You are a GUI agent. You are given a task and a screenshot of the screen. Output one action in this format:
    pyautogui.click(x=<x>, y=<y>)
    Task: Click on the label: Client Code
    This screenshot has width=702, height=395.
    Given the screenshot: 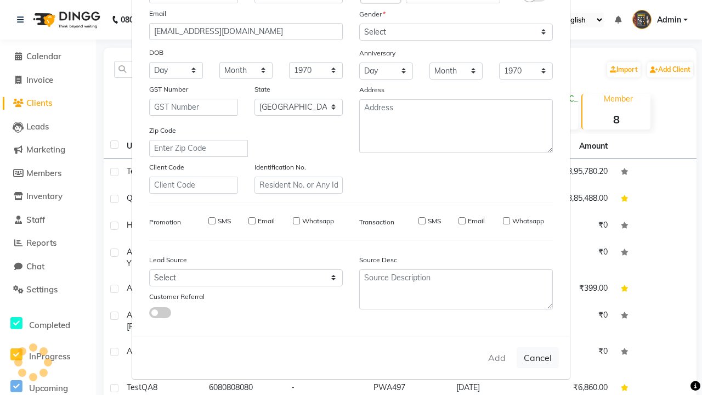 What is the action you would take?
    pyautogui.click(x=167, y=167)
    